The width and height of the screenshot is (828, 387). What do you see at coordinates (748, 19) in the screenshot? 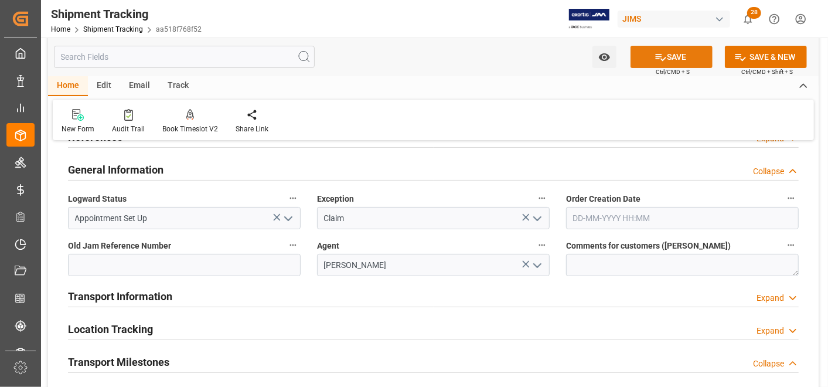
I see `button: show 28 new notifications` at bounding box center [748, 19].